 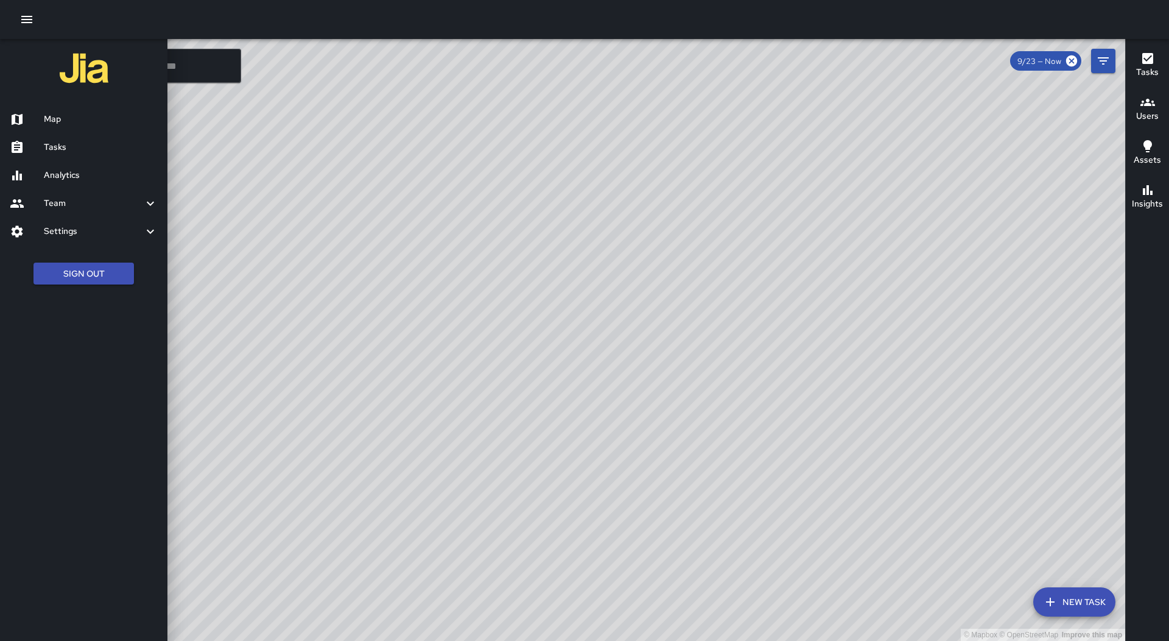 What do you see at coordinates (100, 175) in the screenshot?
I see `h6: Analytics` at bounding box center [100, 175].